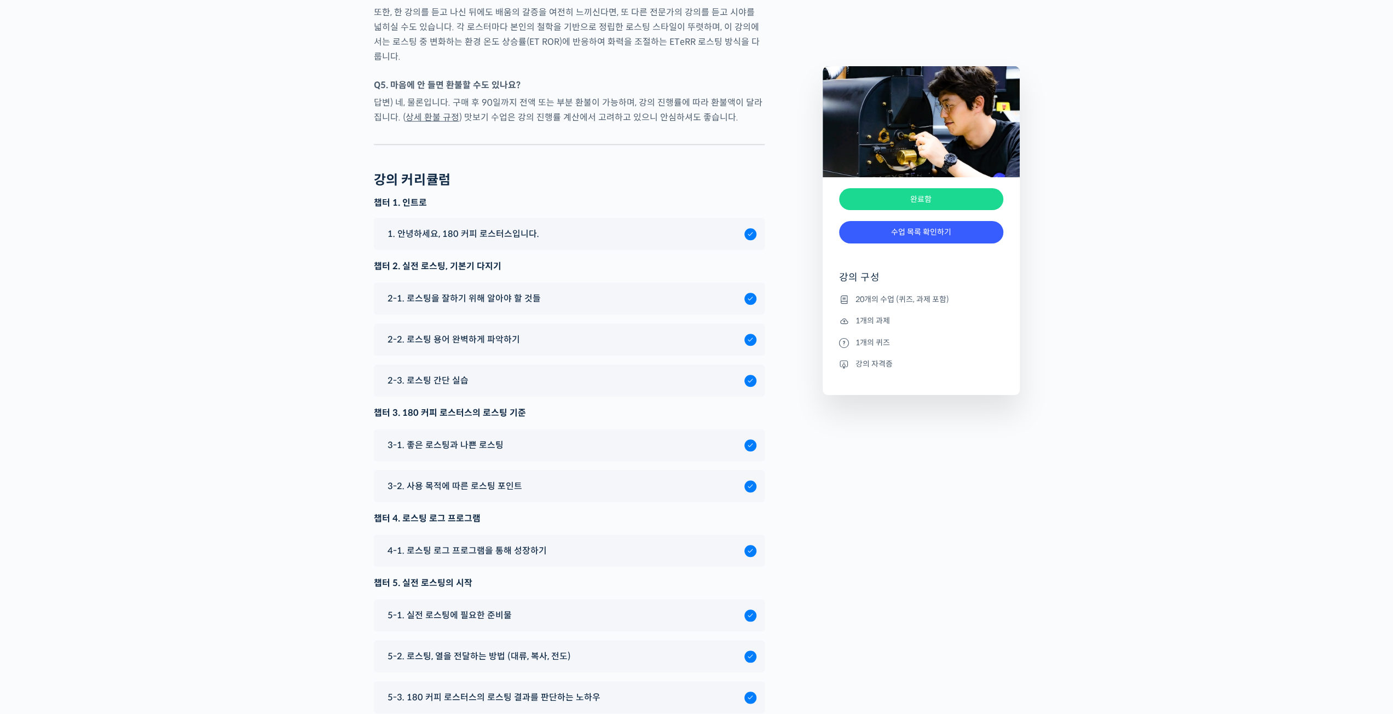 The image size is (1393, 714). Describe the element at coordinates (428, 380) in the screenshot. I see `span: 2-3. 로스팅 간단 실습` at that location.